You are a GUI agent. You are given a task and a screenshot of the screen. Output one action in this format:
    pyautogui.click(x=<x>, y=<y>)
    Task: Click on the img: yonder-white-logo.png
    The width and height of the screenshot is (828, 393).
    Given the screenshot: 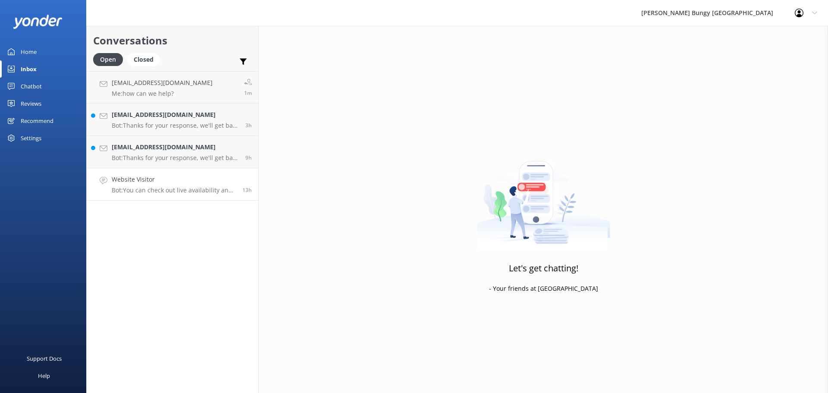 What is the action you would take?
    pyautogui.click(x=38, y=22)
    